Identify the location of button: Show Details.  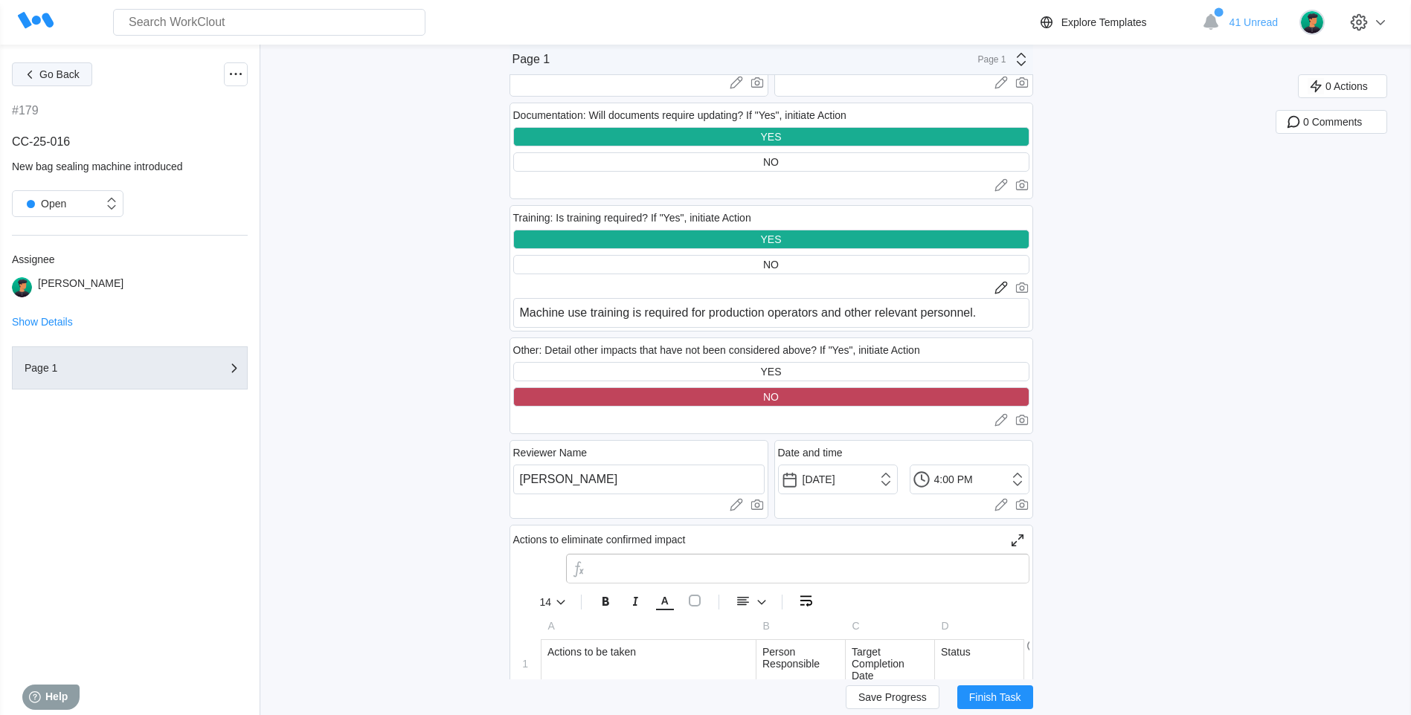
(42, 322).